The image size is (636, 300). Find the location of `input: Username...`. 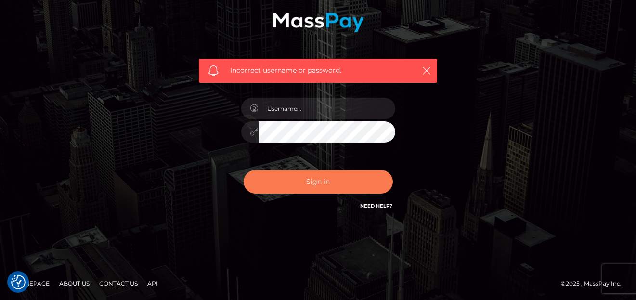

input: Username... is located at coordinates (327, 108).